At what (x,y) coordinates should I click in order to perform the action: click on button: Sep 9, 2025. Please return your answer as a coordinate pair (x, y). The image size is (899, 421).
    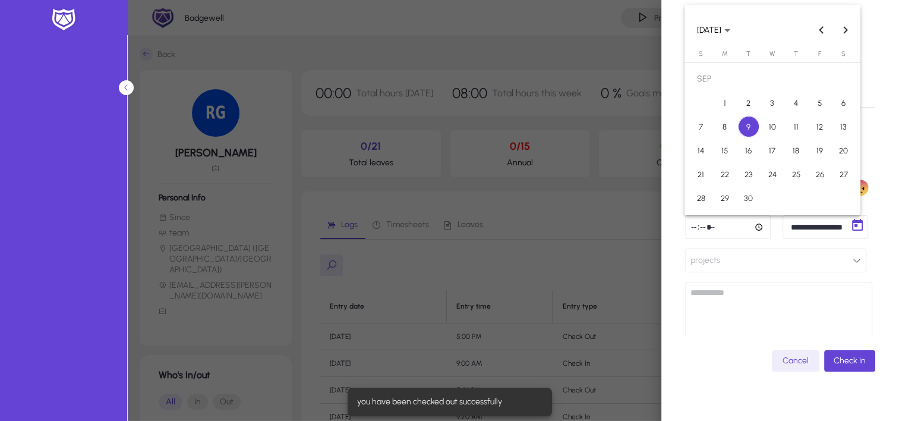
    Looking at the image, I should click on (749, 127).